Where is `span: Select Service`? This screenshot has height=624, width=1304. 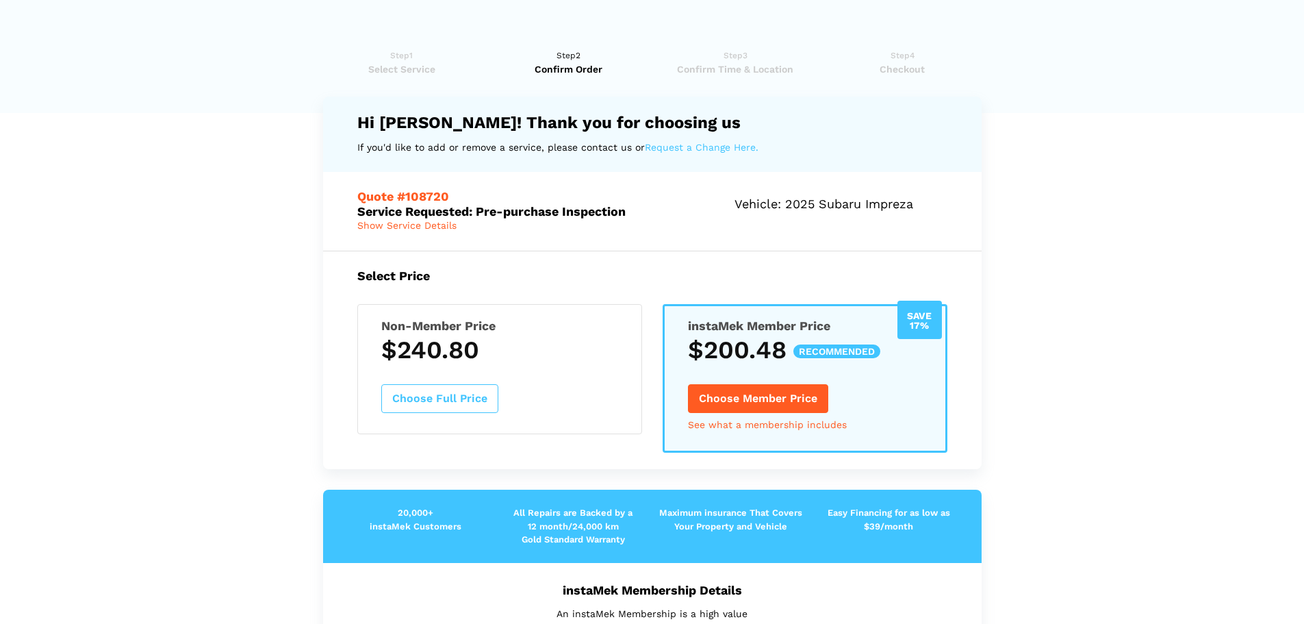 span: Select Service is located at coordinates (402, 69).